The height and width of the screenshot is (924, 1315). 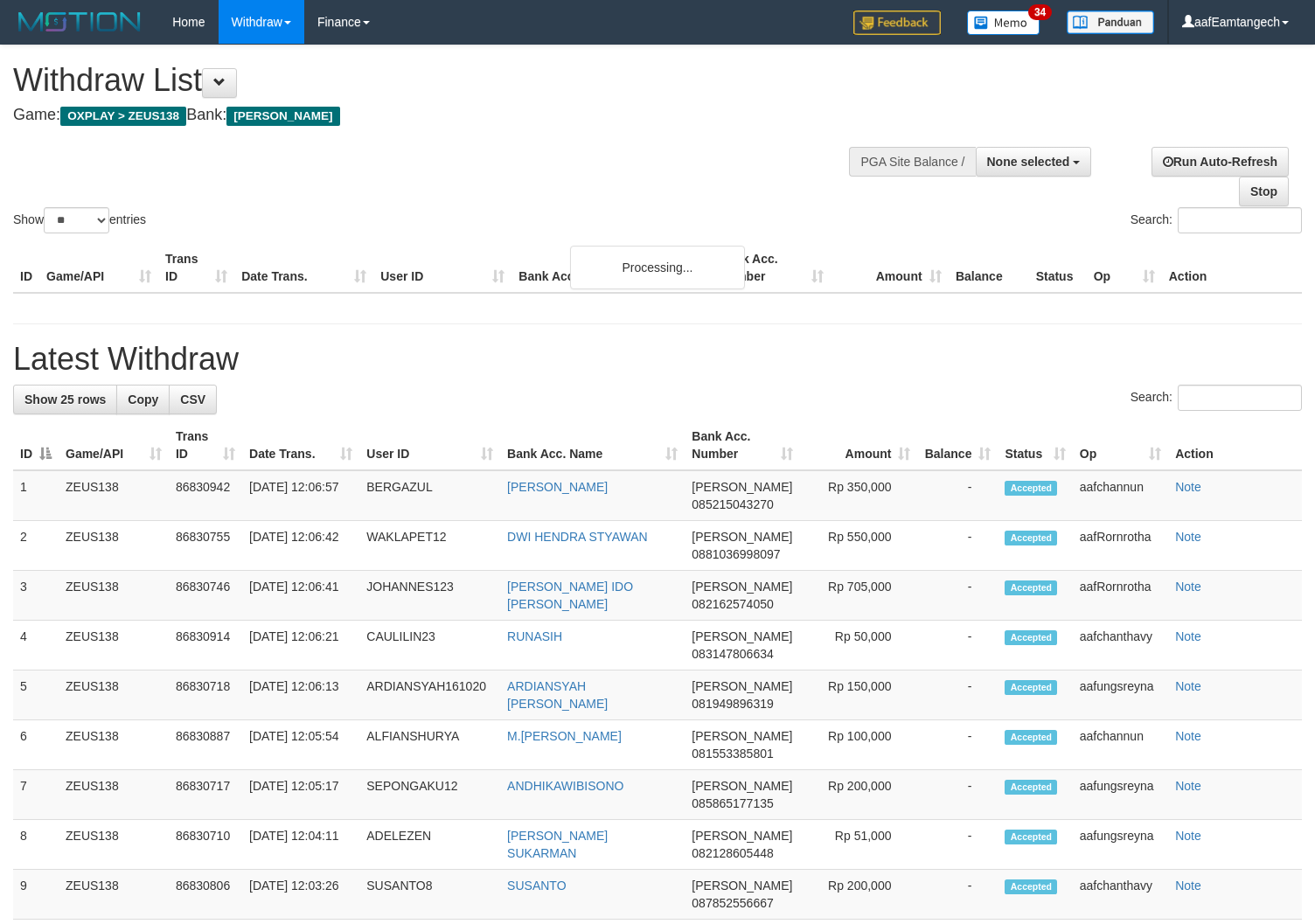 I want to click on img: MOTION_logo.png, so click(x=79, y=21).